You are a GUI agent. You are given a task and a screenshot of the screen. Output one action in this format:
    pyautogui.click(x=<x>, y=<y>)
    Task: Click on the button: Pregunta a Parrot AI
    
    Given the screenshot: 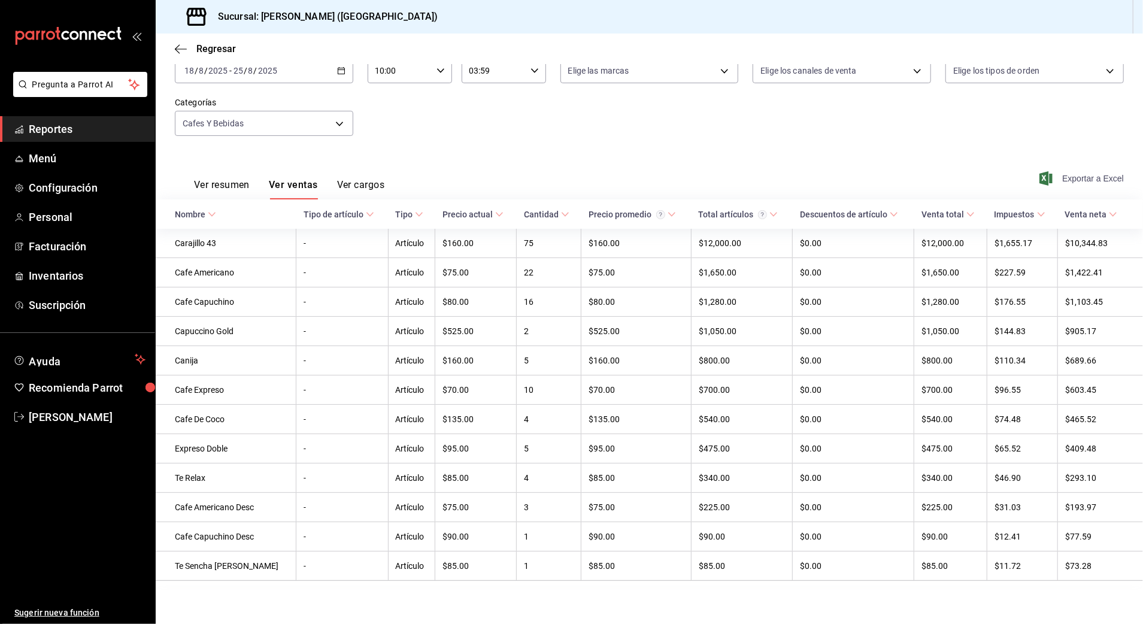 What is the action you would take?
    pyautogui.click(x=80, y=84)
    